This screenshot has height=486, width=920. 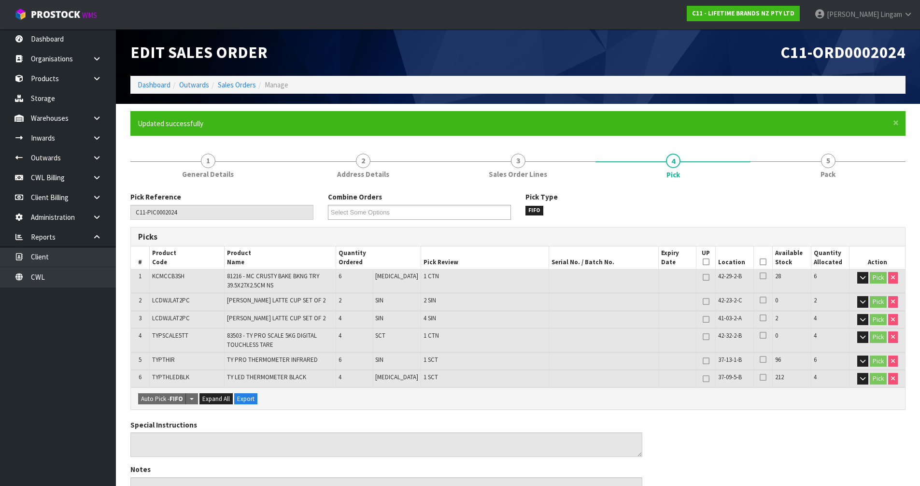 I want to click on span: Pack, so click(x=828, y=174).